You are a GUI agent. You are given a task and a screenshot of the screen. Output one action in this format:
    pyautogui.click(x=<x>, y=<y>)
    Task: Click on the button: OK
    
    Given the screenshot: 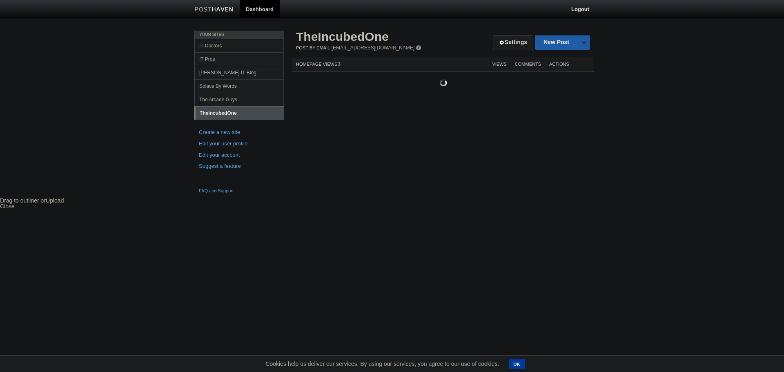 What is the action you would take?
    pyautogui.click(x=516, y=364)
    